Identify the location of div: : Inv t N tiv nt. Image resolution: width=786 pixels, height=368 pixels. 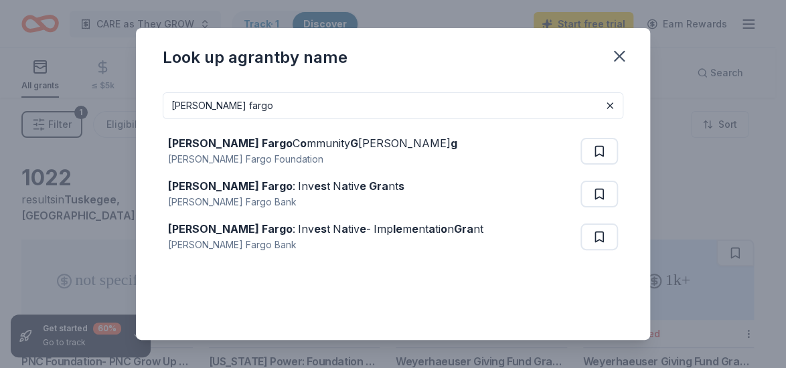
(286, 186).